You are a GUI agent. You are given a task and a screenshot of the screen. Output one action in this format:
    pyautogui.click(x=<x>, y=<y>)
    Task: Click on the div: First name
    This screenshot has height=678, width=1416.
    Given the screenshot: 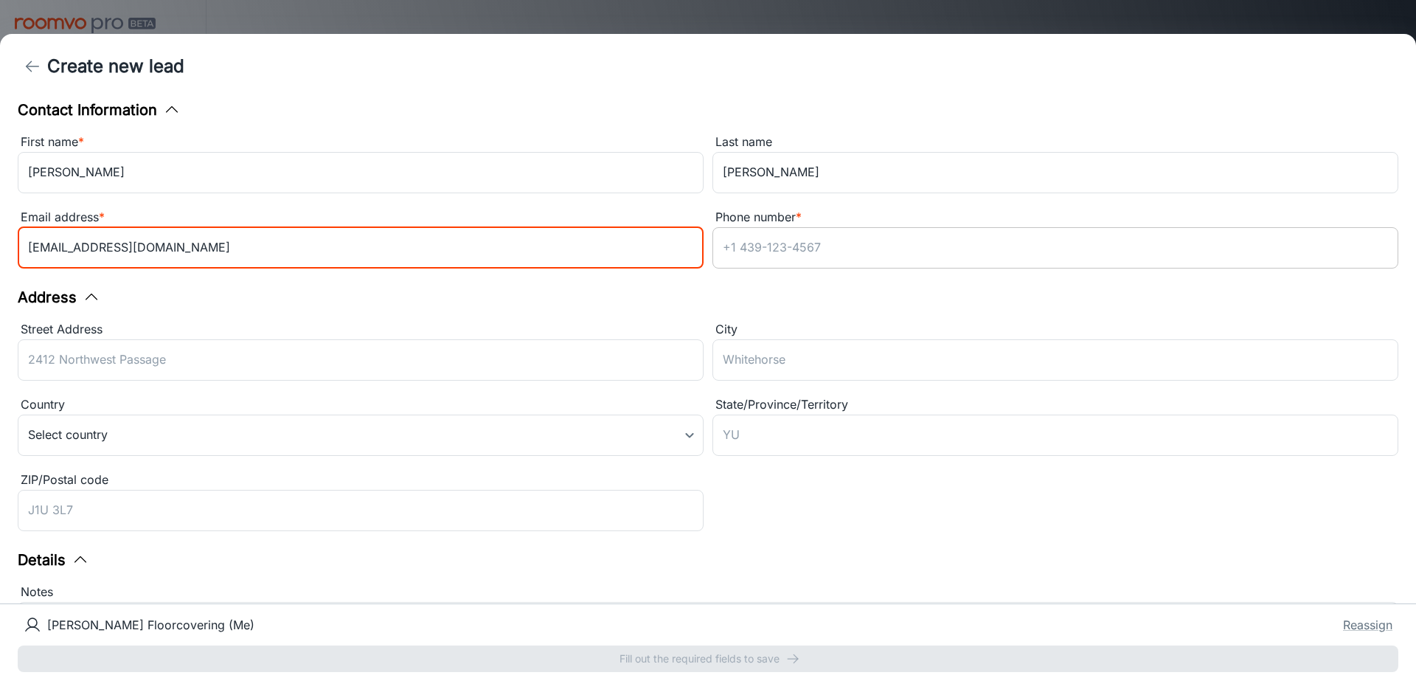 What is the action you would take?
    pyautogui.click(x=361, y=142)
    